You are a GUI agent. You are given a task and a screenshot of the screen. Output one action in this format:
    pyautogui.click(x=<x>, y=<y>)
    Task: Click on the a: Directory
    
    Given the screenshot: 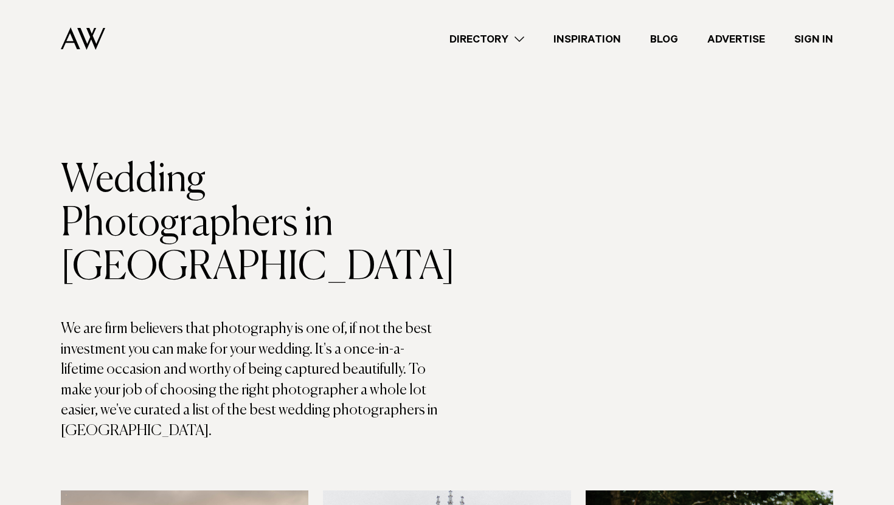 What is the action you would take?
    pyautogui.click(x=486, y=39)
    